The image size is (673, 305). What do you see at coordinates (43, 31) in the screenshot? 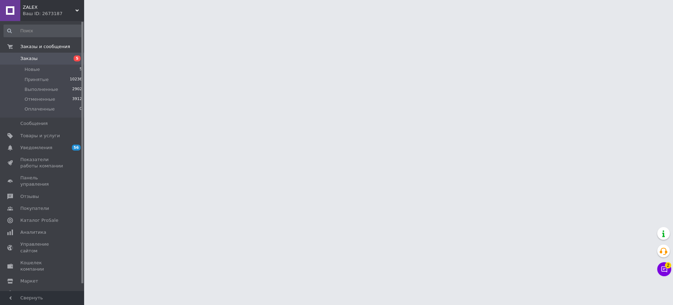
I see `input: Поиск` at bounding box center [43, 31].